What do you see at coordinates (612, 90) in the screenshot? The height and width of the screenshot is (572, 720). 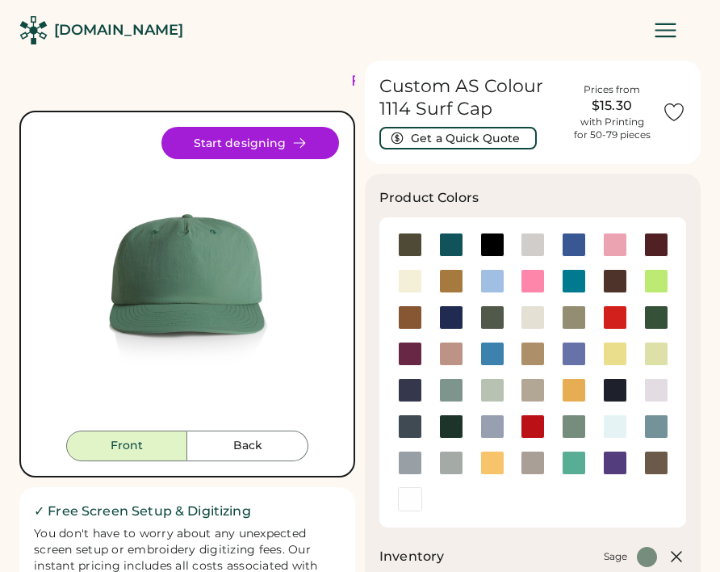 I see `div: Prices from` at bounding box center [612, 90].